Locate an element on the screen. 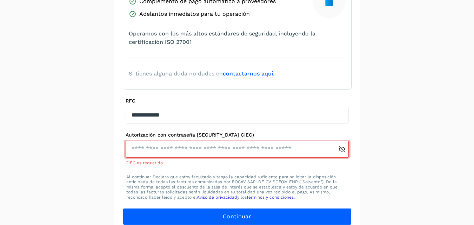 This screenshot has width=474, height=225. span: CIEC es requerido is located at coordinates (144, 163).